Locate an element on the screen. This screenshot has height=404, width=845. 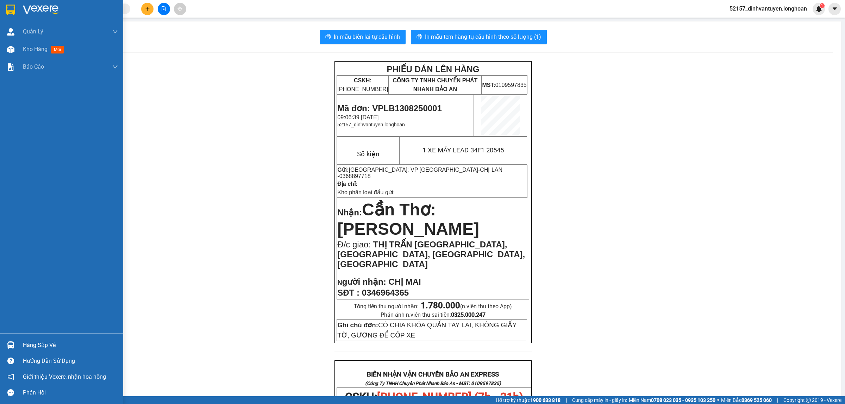
span: plus is located at coordinates (147, 9).